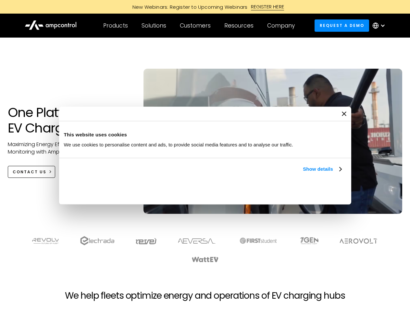  What do you see at coordinates (115, 26) in the screenshot?
I see `div: Products` at bounding box center [115, 26].